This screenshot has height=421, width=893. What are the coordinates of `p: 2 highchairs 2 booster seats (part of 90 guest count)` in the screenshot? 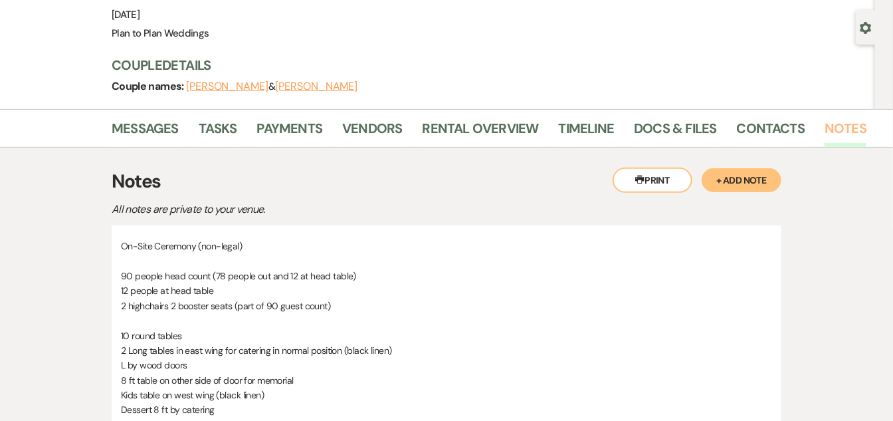 It's located at (447, 306).